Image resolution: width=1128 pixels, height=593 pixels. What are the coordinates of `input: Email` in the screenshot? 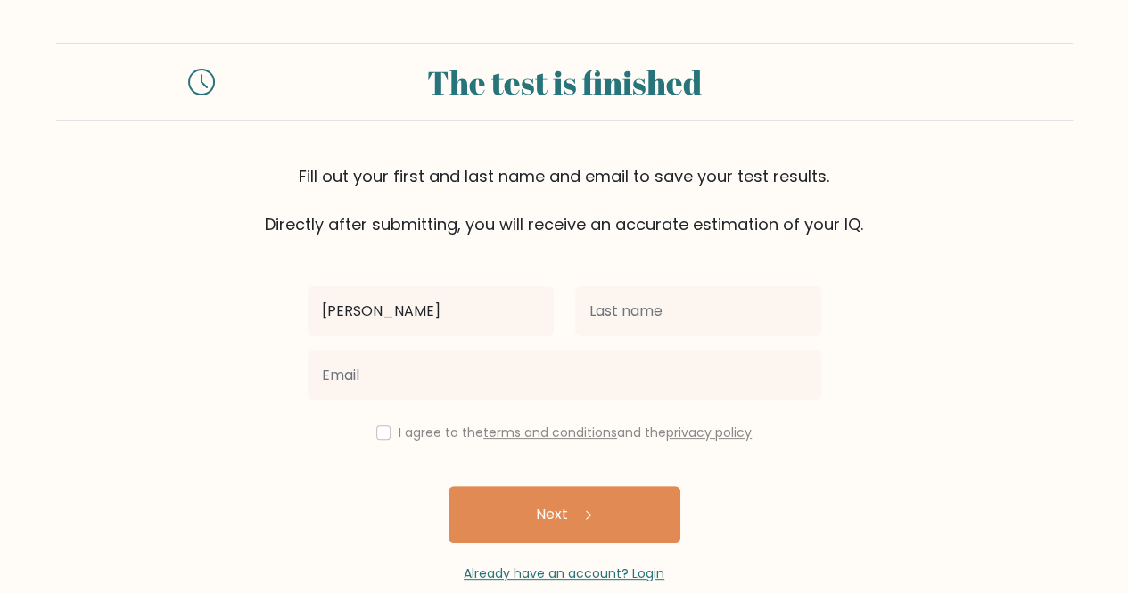 It's located at (564, 375).